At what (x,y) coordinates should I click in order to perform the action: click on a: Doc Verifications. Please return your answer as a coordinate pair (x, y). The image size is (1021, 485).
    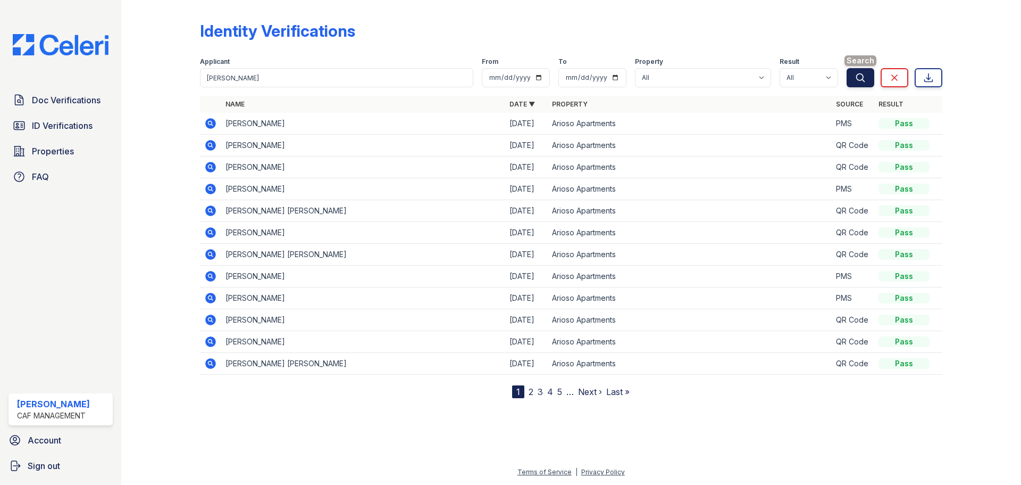
    Looking at the image, I should click on (61, 100).